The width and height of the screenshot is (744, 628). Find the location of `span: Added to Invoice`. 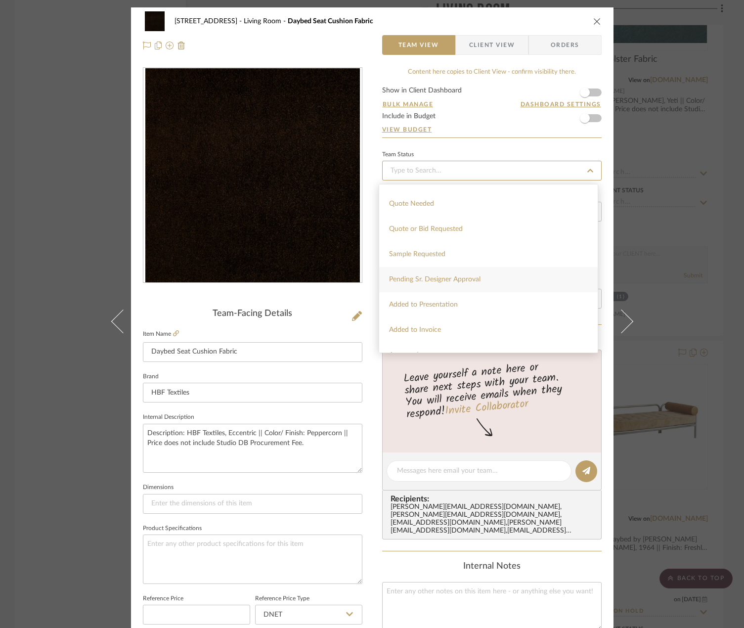

span: Added to Invoice is located at coordinates (415, 330).